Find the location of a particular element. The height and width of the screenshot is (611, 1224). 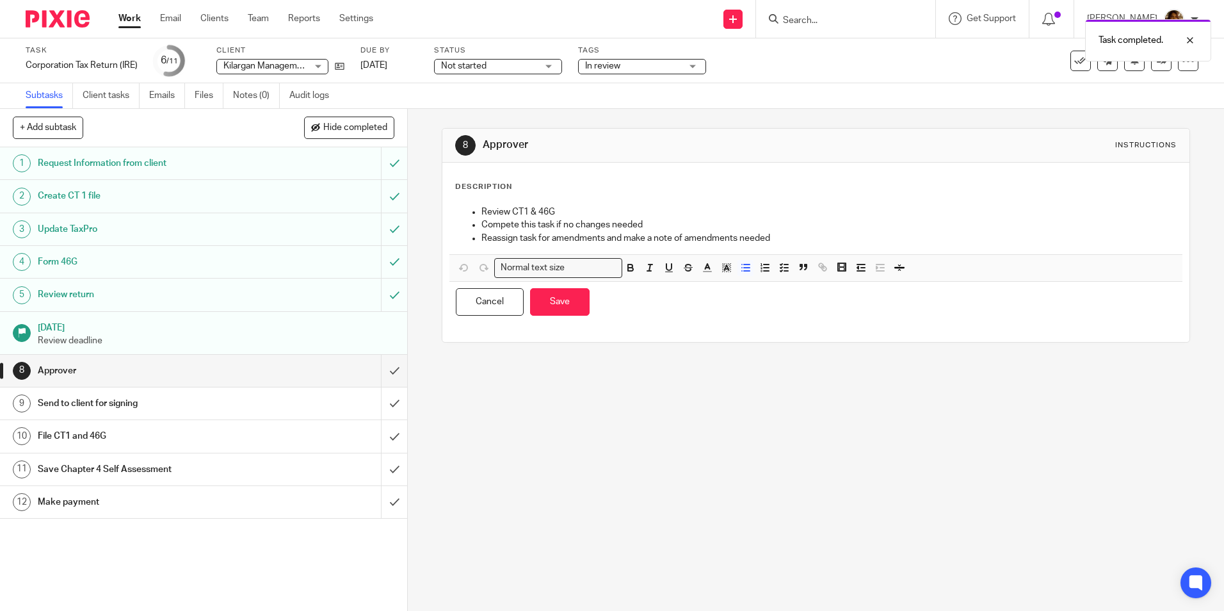

a: Clients is located at coordinates (214, 19).